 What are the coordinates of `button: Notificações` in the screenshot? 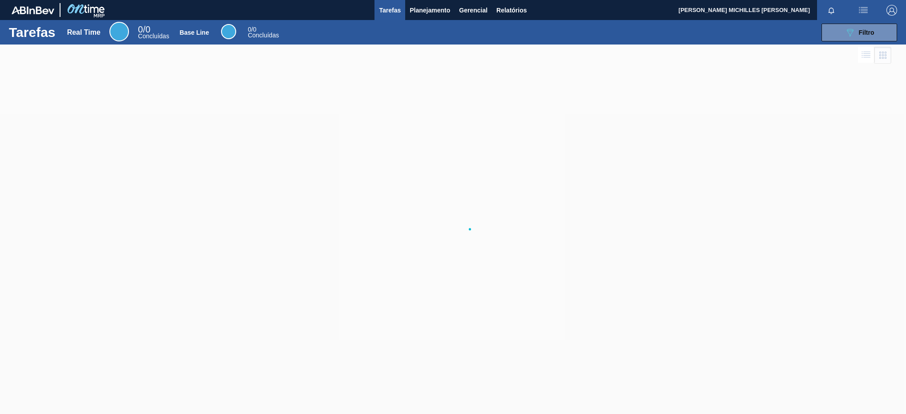 It's located at (831, 10).